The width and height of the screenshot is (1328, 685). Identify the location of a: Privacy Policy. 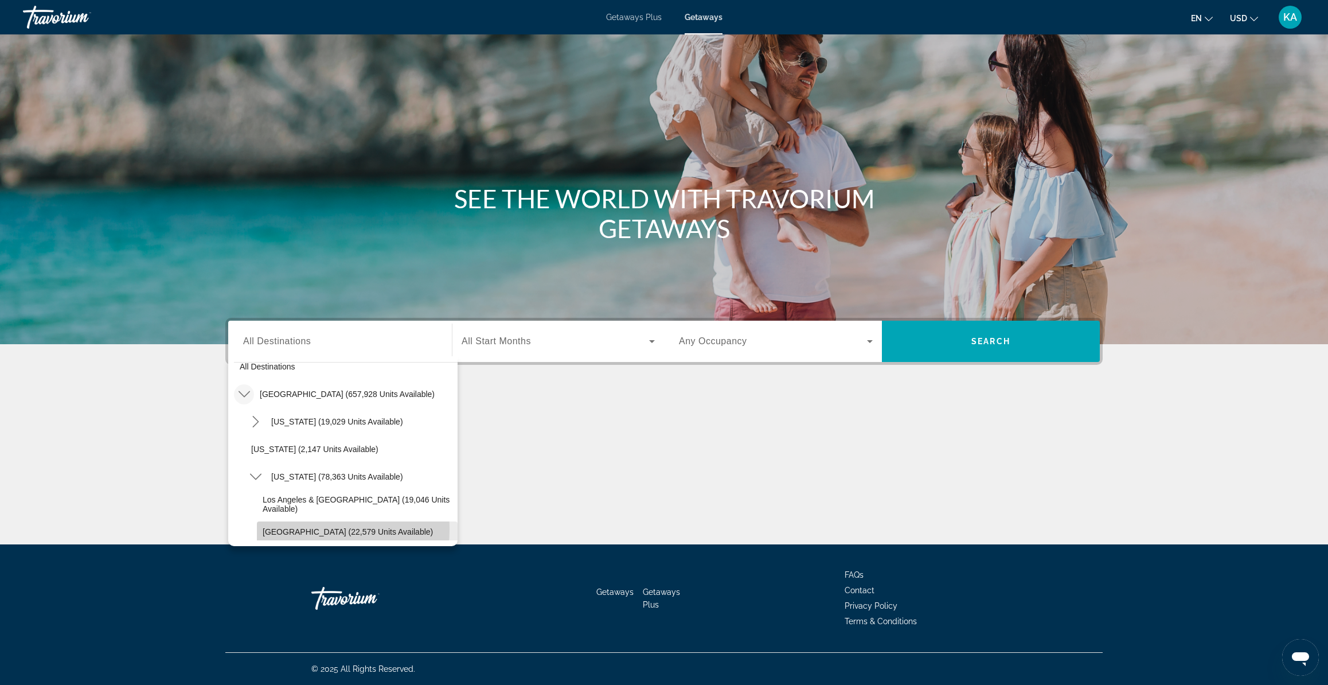
(871, 606).